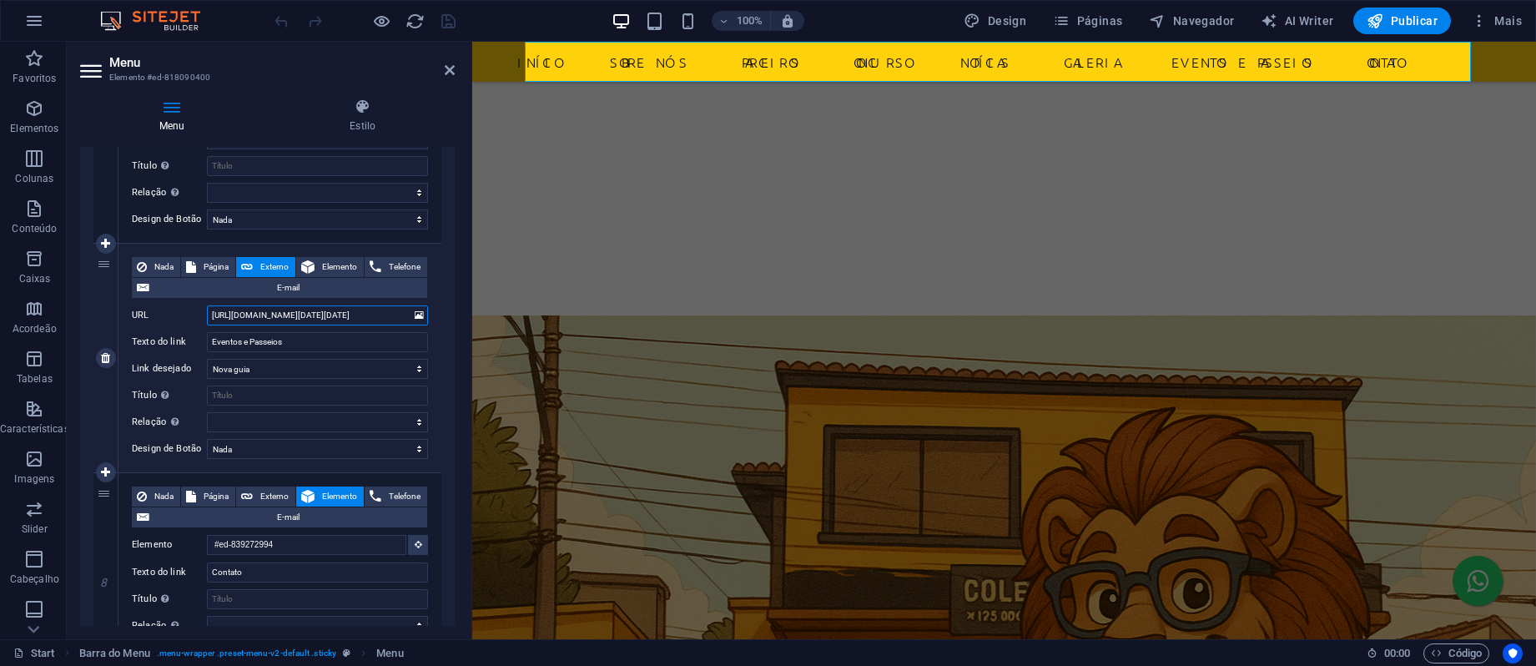 The height and width of the screenshot is (666, 1536). I want to click on p: Colunas, so click(34, 179).